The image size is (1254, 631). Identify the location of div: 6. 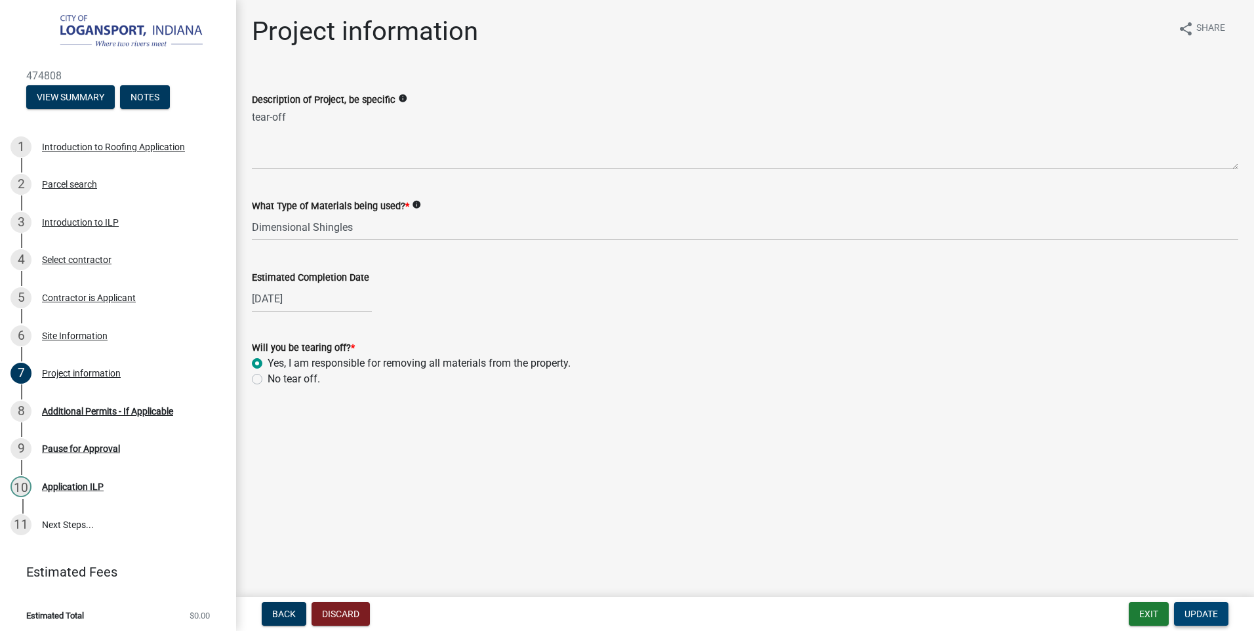
(21, 336).